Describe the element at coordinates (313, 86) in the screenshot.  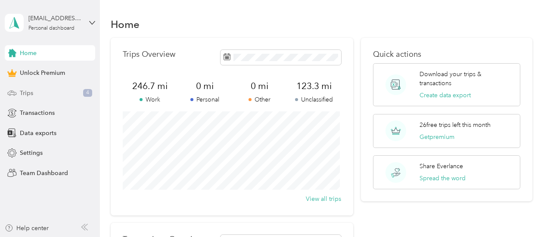
I see `span: 123.3 mi` at that location.